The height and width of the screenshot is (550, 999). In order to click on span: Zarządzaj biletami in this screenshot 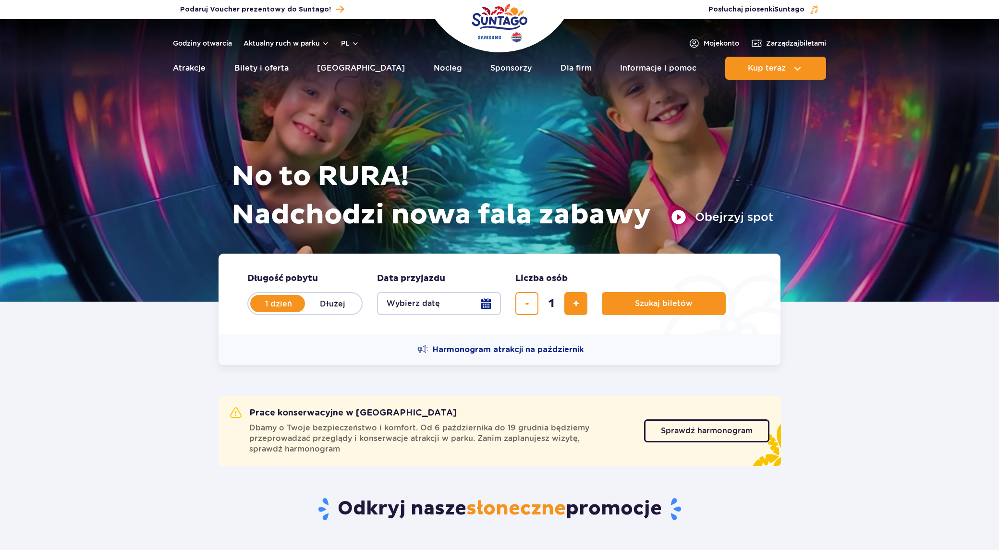, I will do `click(796, 43)`.